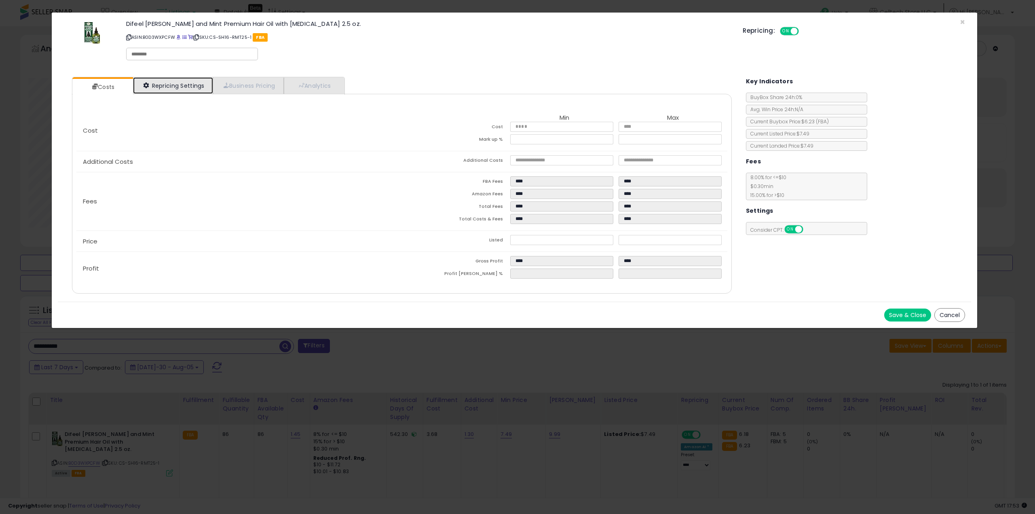 The image size is (1035, 514). What do you see at coordinates (766, 186) in the screenshot?
I see `span: 8.00 % for <= $10` at bounding box center [766, 186].